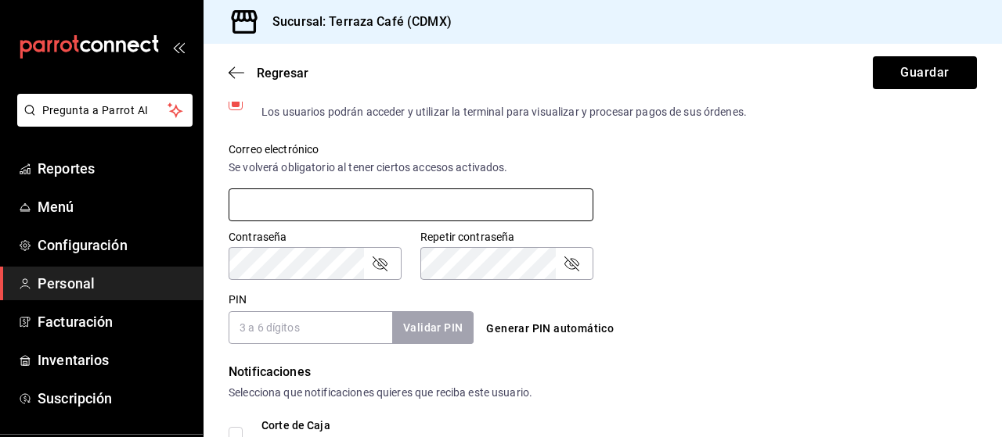 The image size is (1002, 437). Describe the element at coordinates (113, 360) in the screenshot. I see `span: Inventarios` at that location.